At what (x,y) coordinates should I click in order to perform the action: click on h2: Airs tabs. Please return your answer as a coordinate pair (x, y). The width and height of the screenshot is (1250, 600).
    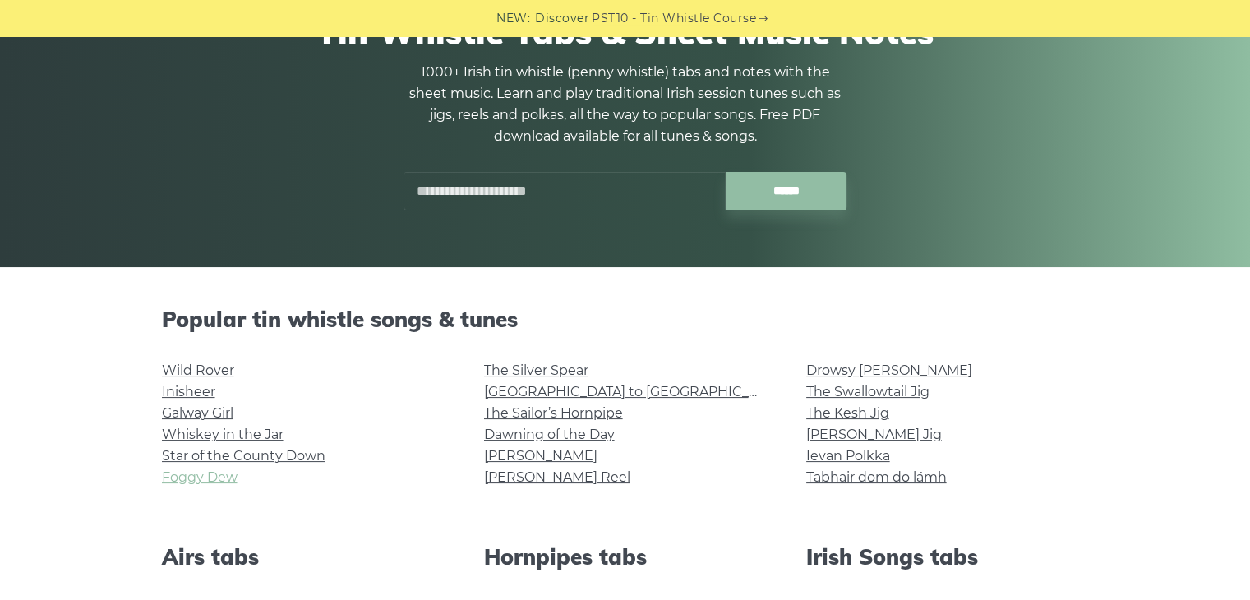
    Looking at the image, I should click on (303, 556).